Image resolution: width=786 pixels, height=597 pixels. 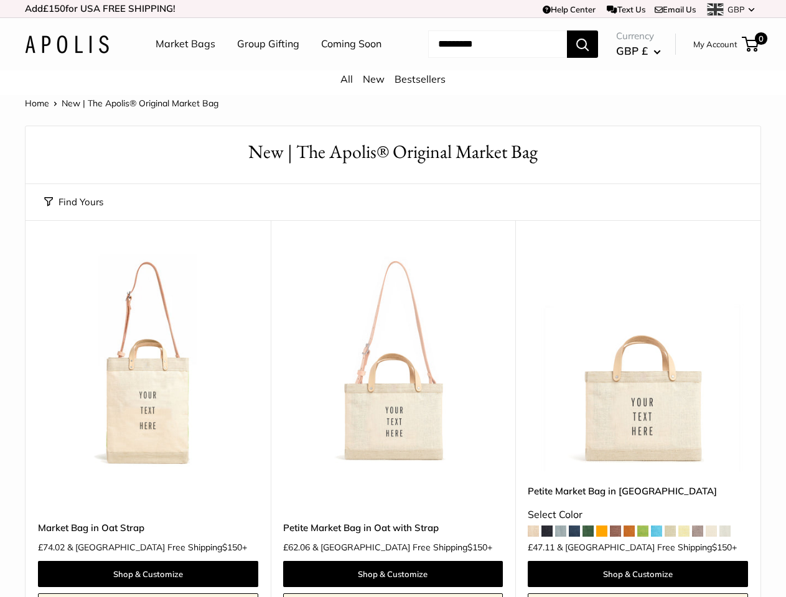 I want to click on span: £47.11, so click(x=541, y=547).